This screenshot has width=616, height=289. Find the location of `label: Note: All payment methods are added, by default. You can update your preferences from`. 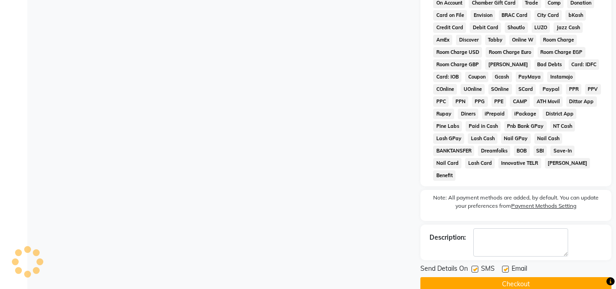

label: Note: All payment methods are added, by default. You can update your preferences from is located at coordinates (515, 203).